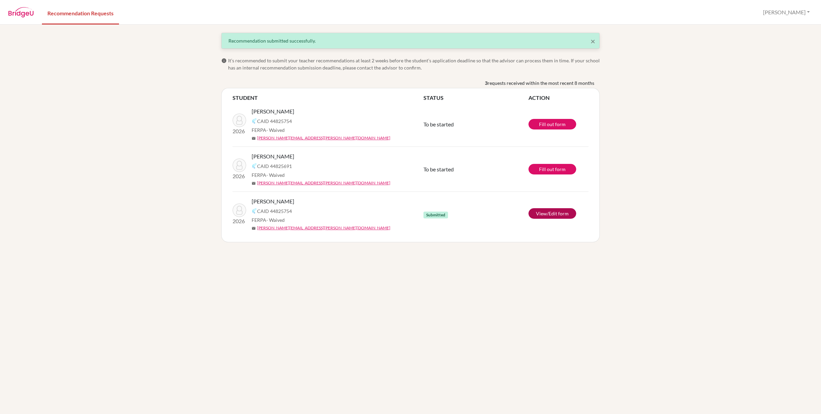 This screenshot has width=821, height=414. What do you see at coordinates (224, 61) in the screenshot?
I see `span: info` at bounding box center [224, 61].